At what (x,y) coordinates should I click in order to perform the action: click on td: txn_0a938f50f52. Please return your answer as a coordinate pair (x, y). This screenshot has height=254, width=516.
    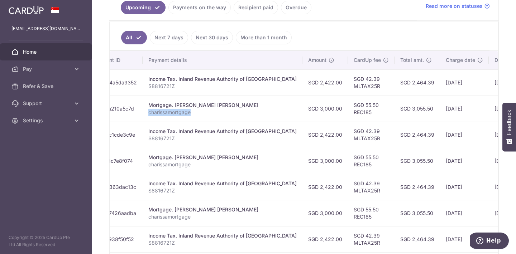
    Looking at the image, I should click on (115, 239).